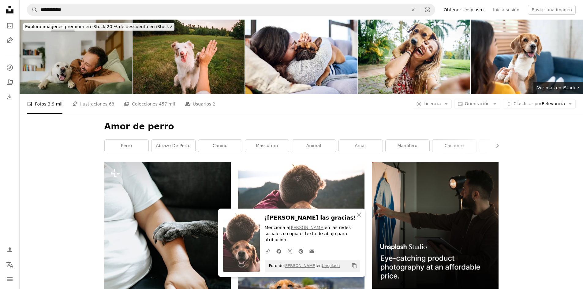 This screenshot has width=583, height=289. Describe the element at coordinates (302, 127) in the screenshot. I see `h1: Amor de perro` at that location.